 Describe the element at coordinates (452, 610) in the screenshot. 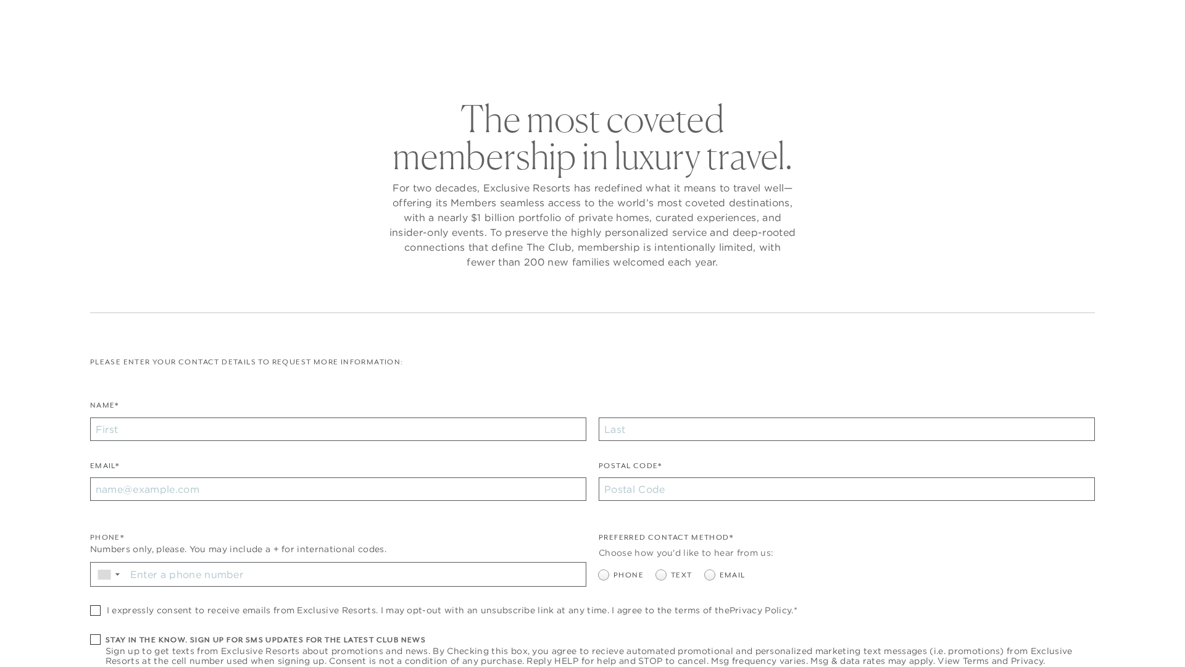

I see `span: I expressly consent to receive emails from Exclusive Resorts. I may opt-out with an unsubscribe l...` at that location.